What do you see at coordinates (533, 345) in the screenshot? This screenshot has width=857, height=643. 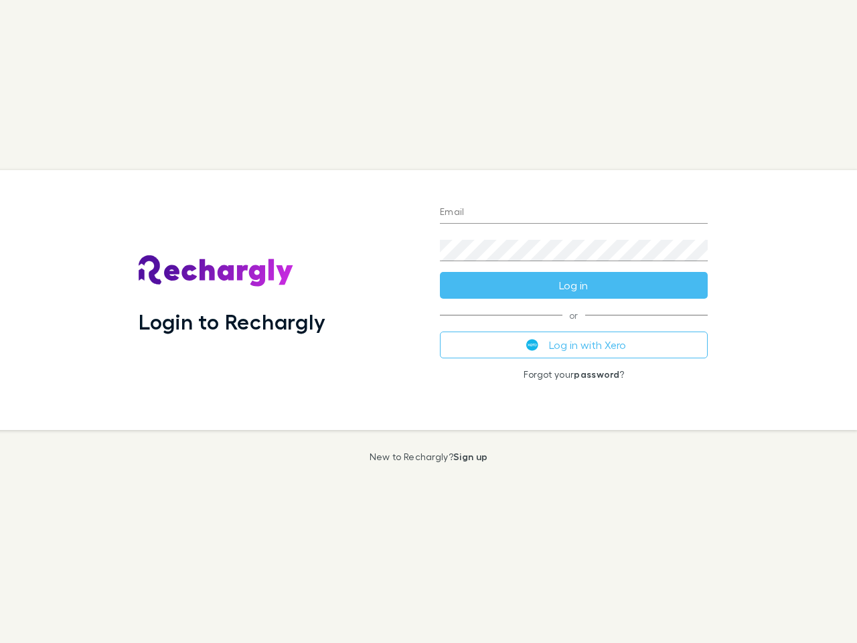 I see `img: Xero's logo` at bounding box center [533, 345].